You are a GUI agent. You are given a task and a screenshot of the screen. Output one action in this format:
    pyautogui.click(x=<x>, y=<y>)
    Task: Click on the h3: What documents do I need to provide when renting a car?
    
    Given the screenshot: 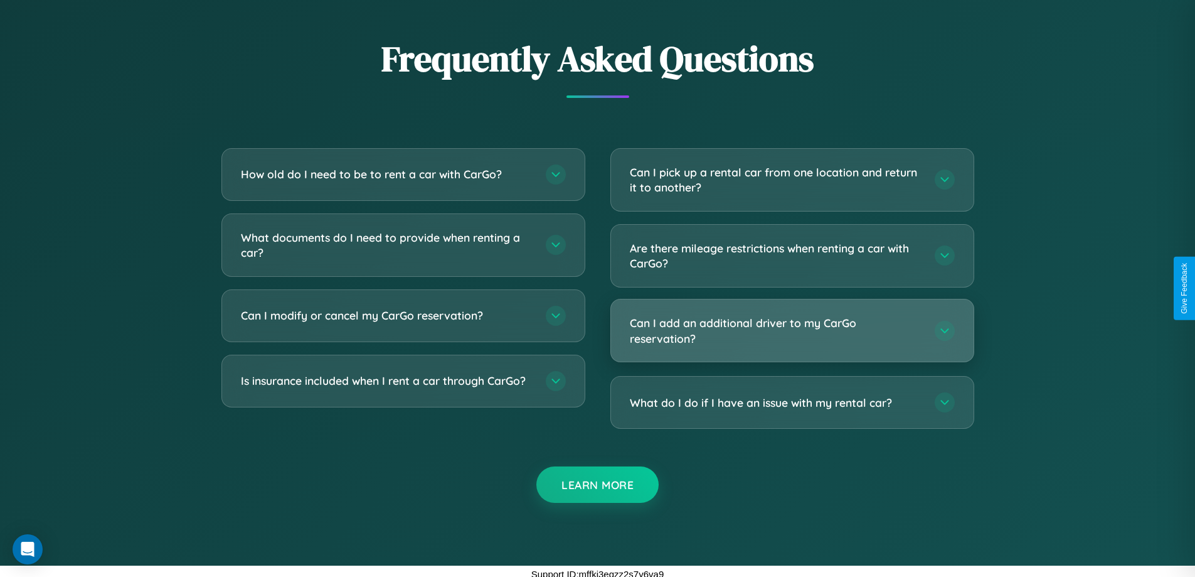 What is the action you would take?
    pyautogui.click(x=387, y=245)
    